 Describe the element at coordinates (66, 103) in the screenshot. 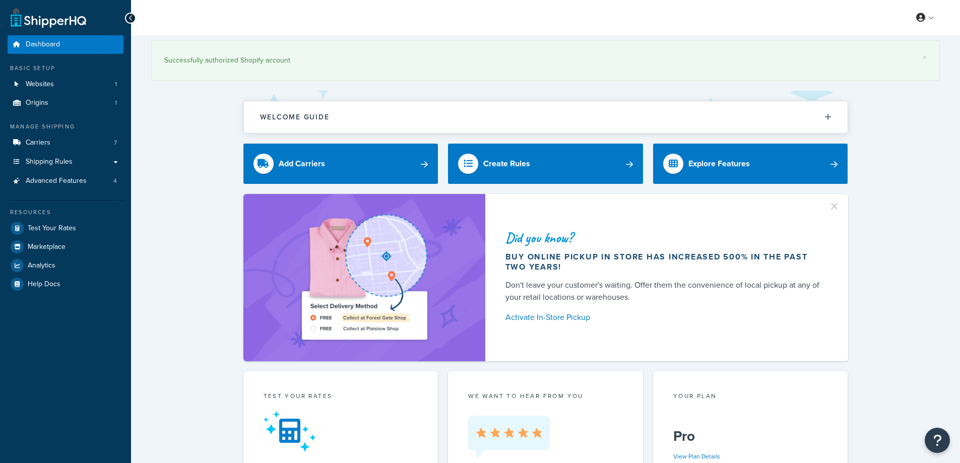

I see `a: Origins1` at that location.